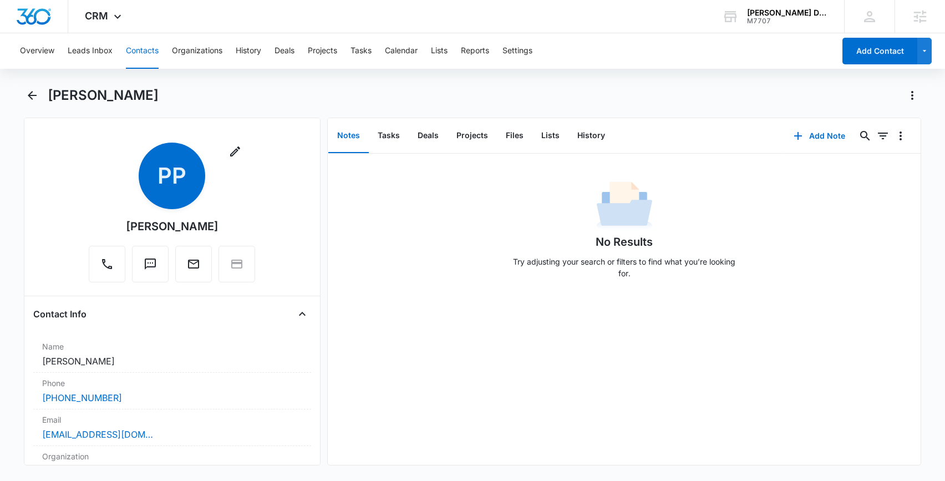 The width and height of the screenshot is (945, 481). What do you see at coordinates (348, 136) in the screenshot?
I see `button: Notes` at bounding box center [348, 136].